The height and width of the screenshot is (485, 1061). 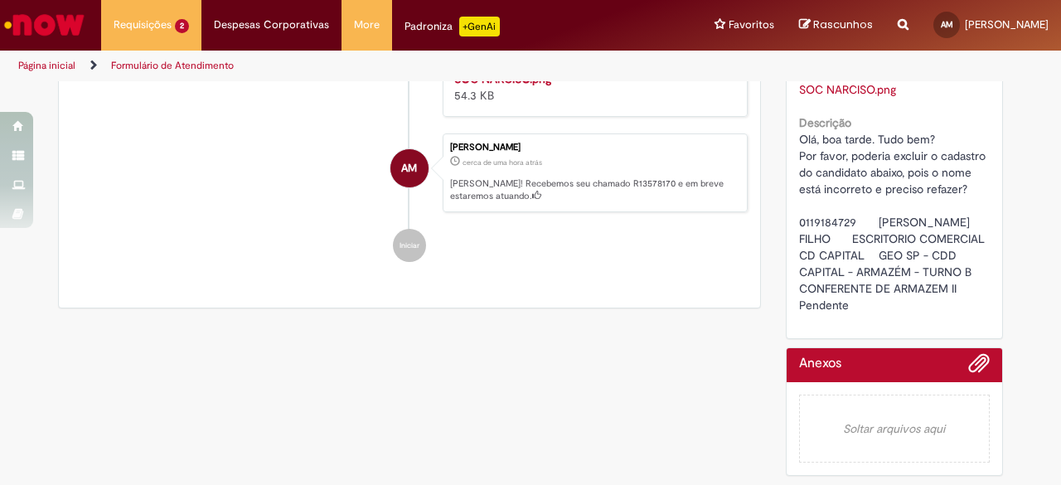 I want to click on li: Amanda Martins, so click(x=409, y=173).